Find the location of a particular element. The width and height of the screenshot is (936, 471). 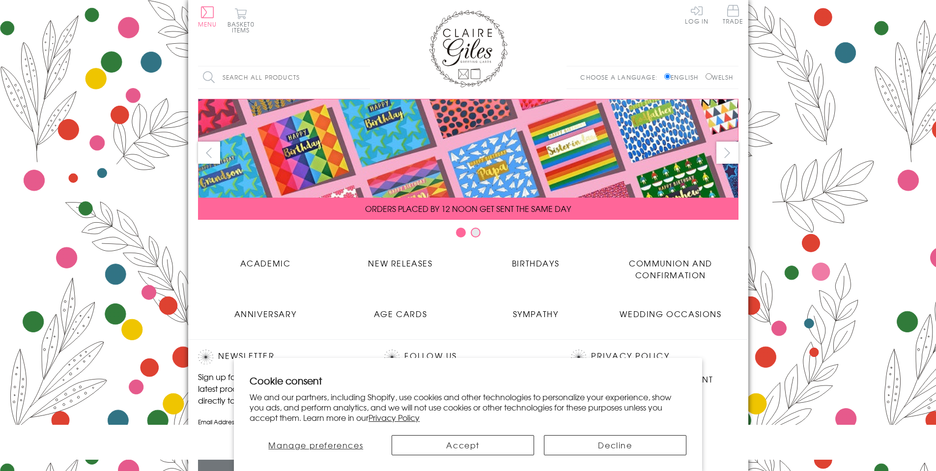

button: prev is located at coordinates (209, 152).